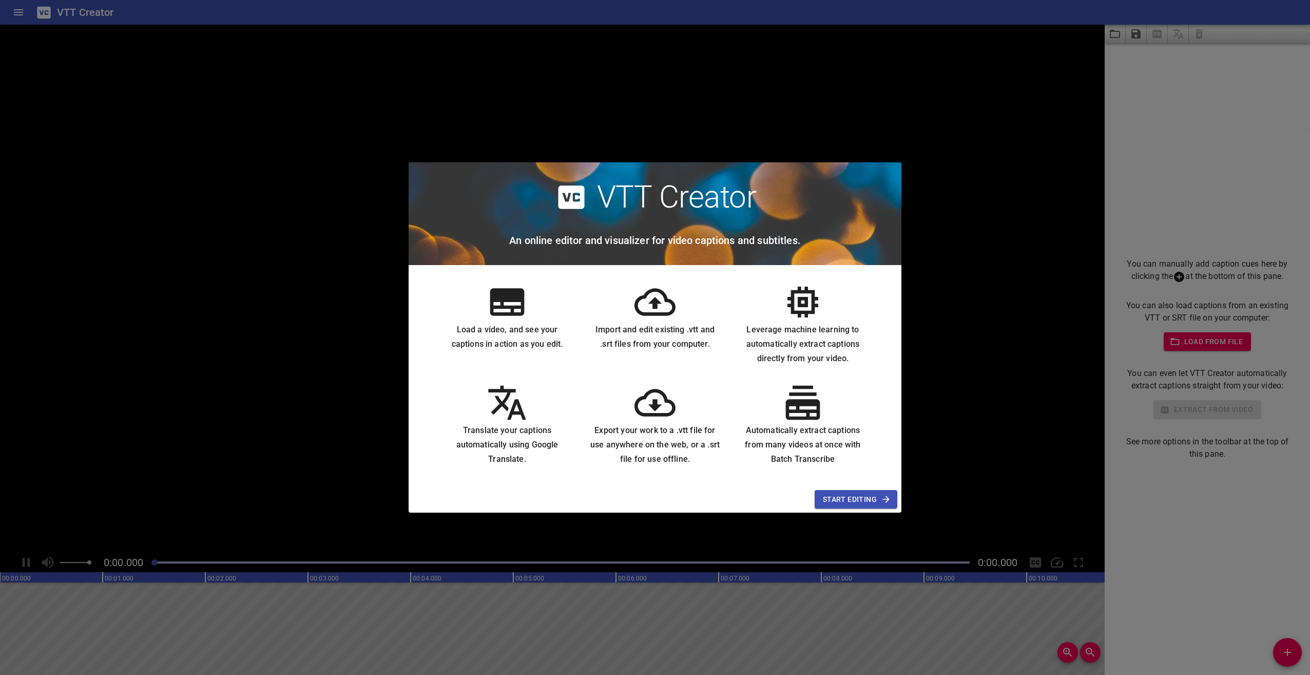  Describe the element at coordinates (856, 499) in the screenshot. I see `span: Start Editing` at that location.